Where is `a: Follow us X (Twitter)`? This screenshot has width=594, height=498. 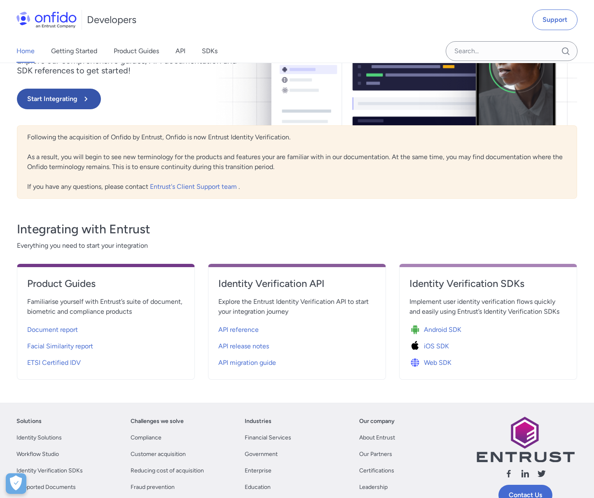
a: Follow us X (Twitter) is located at coordinates (542, 475).